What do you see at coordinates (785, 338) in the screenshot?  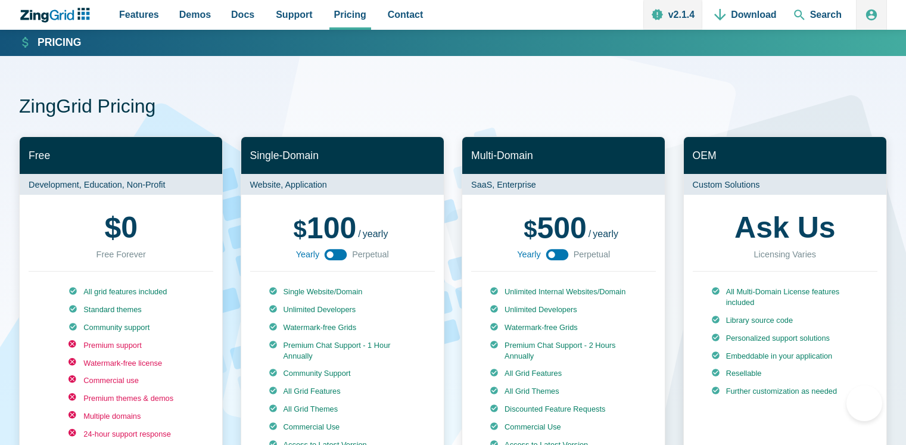 I see `li: Personalized support solutions` at bounding box center [785, 338].